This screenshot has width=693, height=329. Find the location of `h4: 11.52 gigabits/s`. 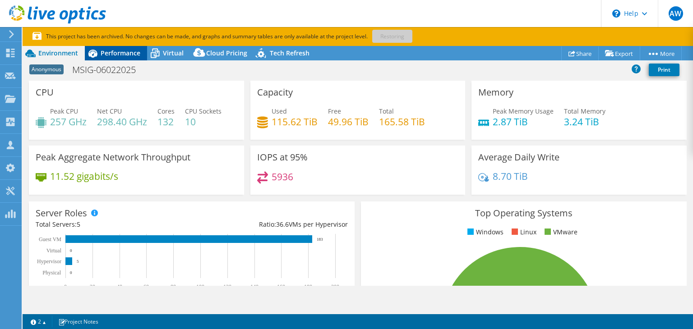

h4: 11.52 gigabits/s is located at coordinates (84, 176).